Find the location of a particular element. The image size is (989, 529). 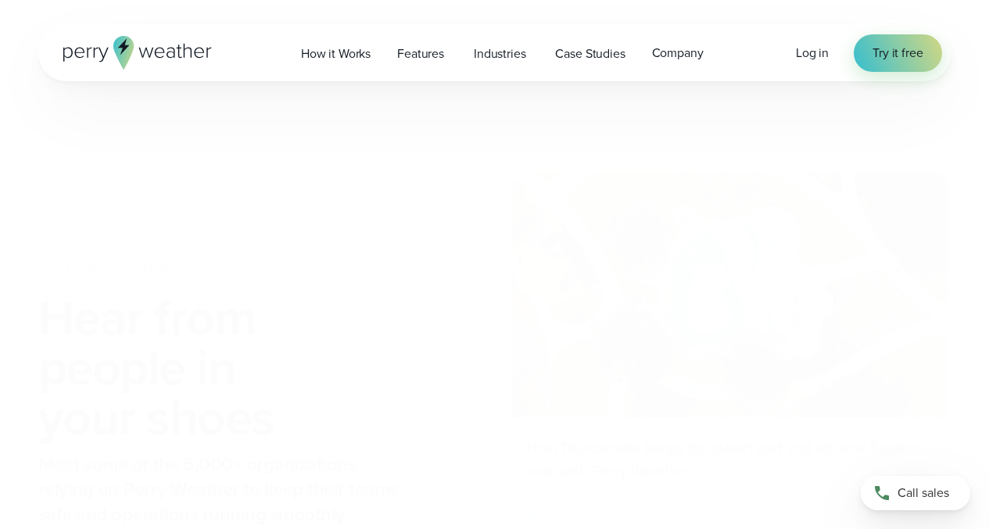

span: Features is located at coordinates (421, 54).